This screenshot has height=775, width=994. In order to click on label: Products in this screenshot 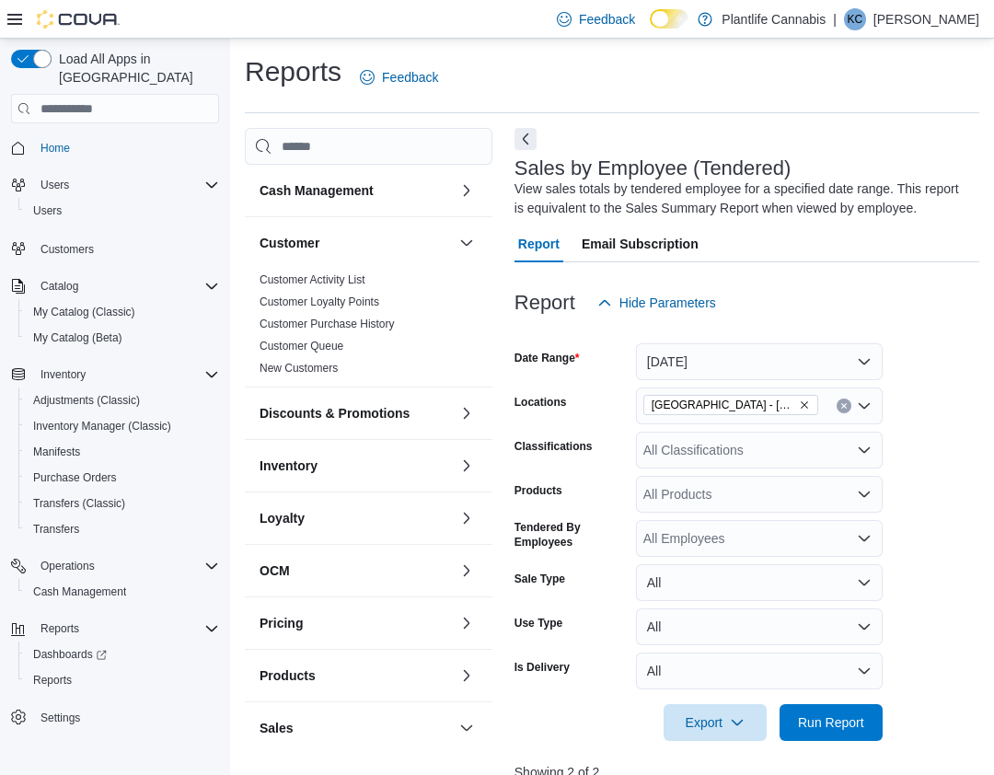, I will do `click(538, 490)`.